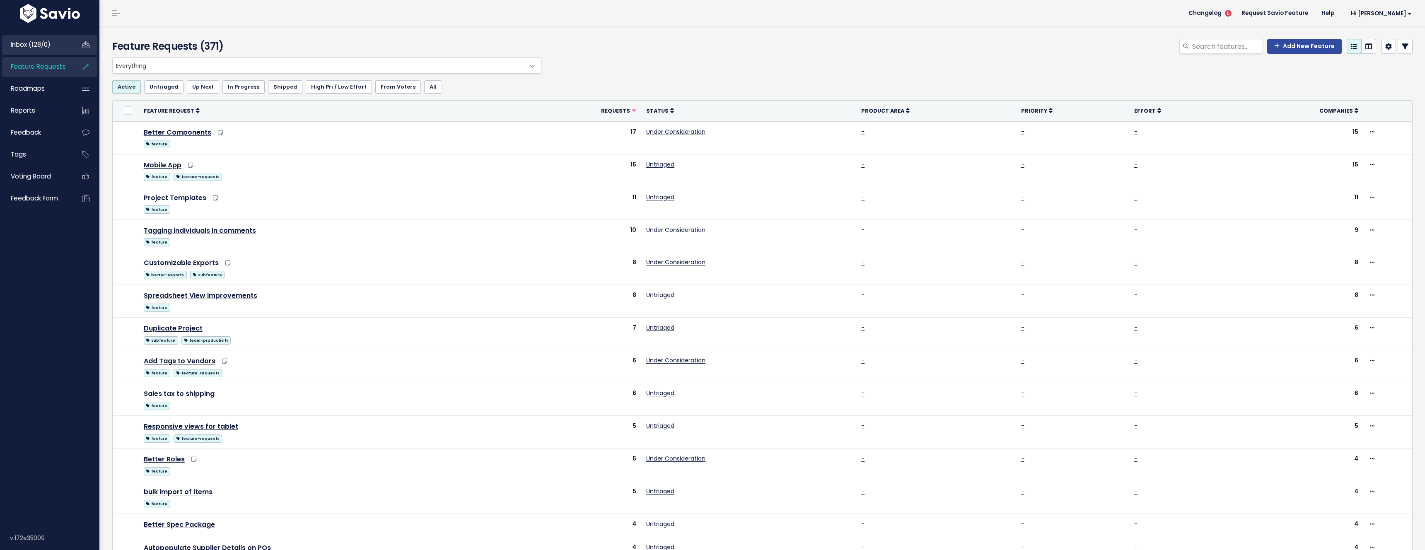  I want to click on a: Project Templates, so click(175, 198).